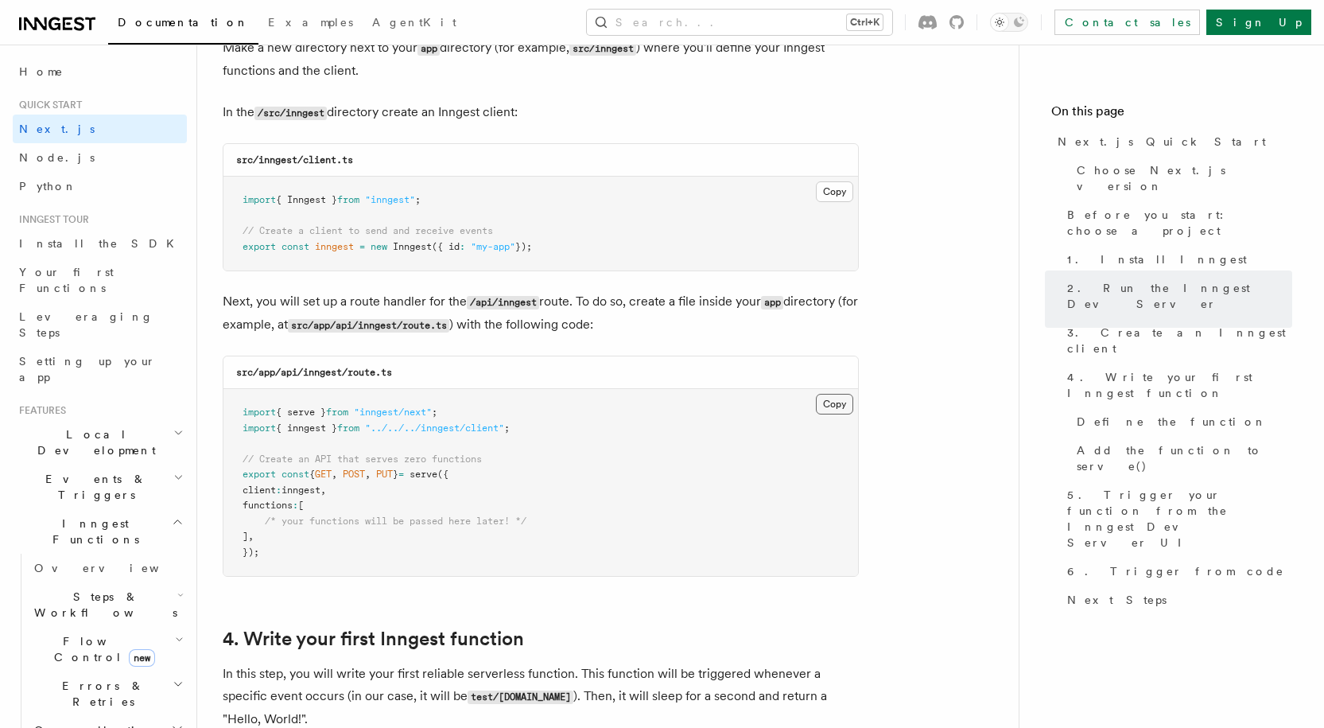 The height and width of the screenshot is (728, 1324). What do you see at coordinates (100, 693) in the screenshot?
I see `span: Errors & Retries` at bounding box center [100, 693].